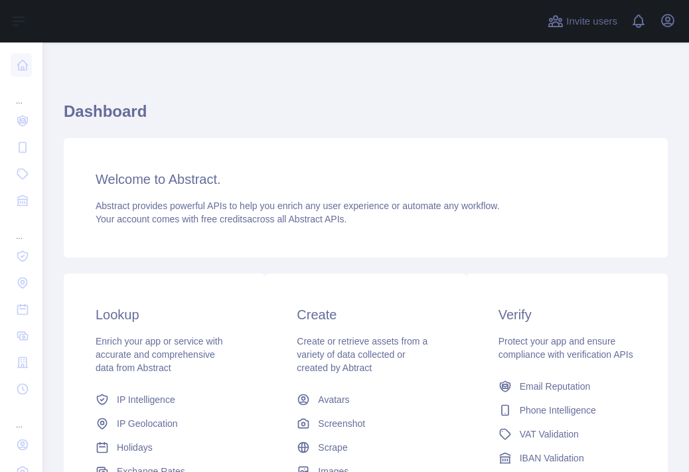 This screenshot has height=472, width=689. I want to click on a: Holidays, so click(164, 447).